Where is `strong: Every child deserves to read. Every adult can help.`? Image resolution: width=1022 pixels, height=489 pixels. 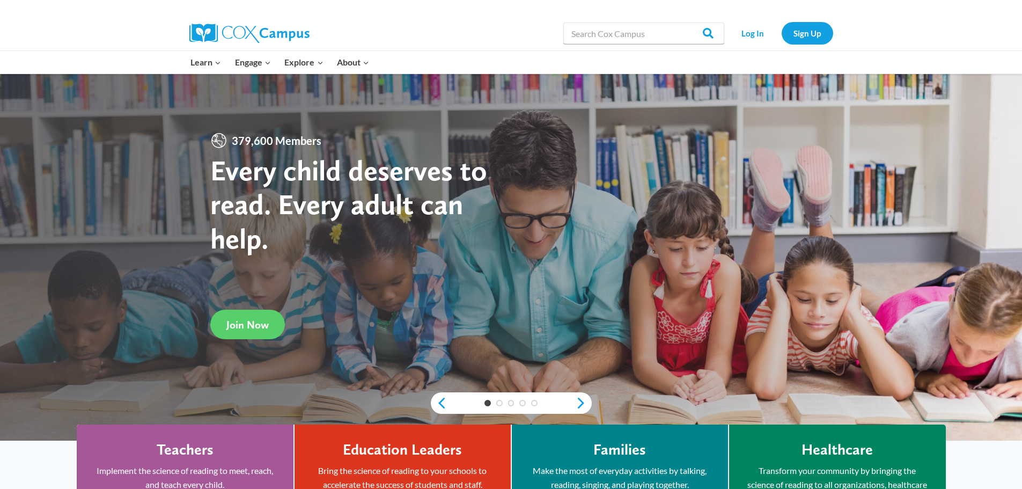 strong: Every child deserves to read. Every adult can help. is located at coordinates (349, 204).